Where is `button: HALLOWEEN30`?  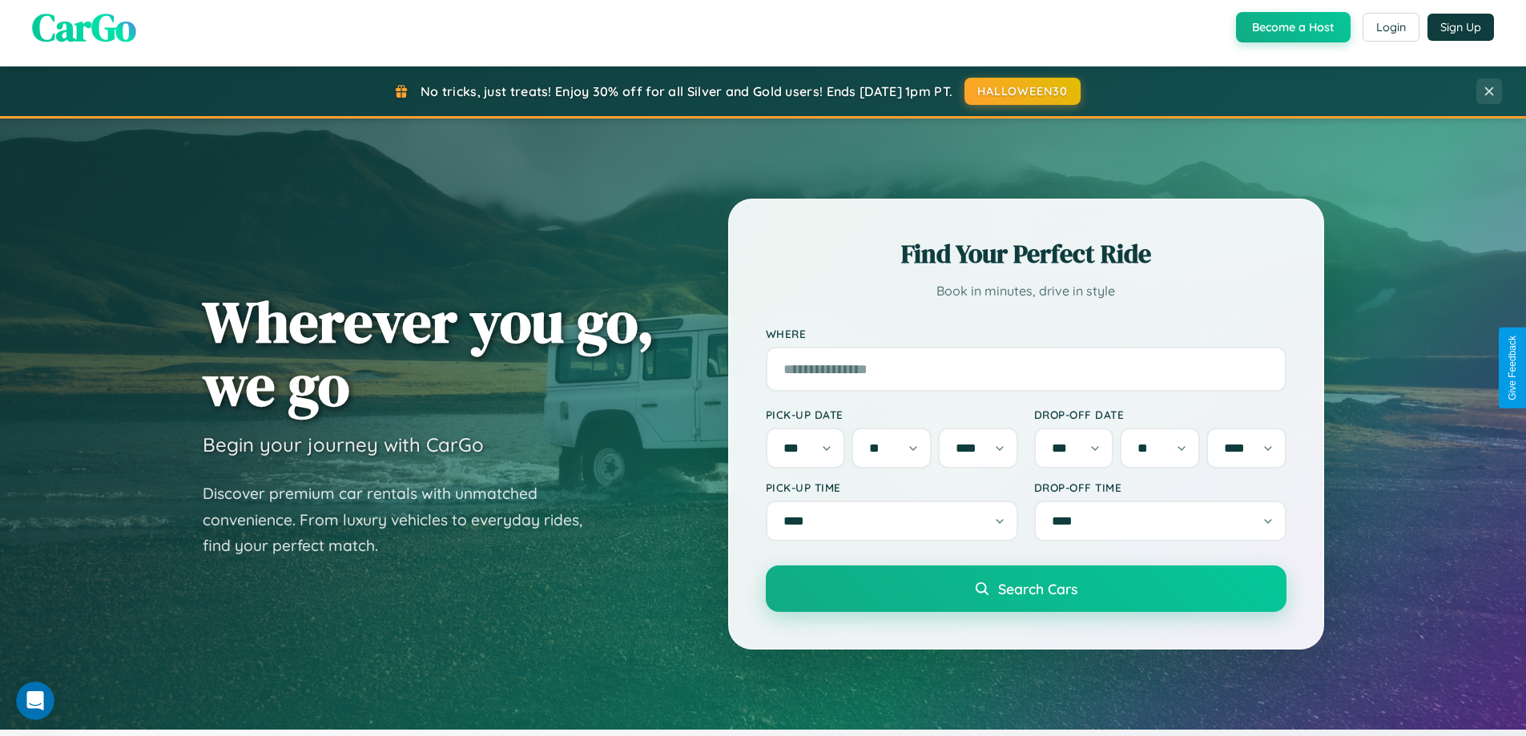
button: HALLOWEEN30 is located at coordinates (1022, 91).